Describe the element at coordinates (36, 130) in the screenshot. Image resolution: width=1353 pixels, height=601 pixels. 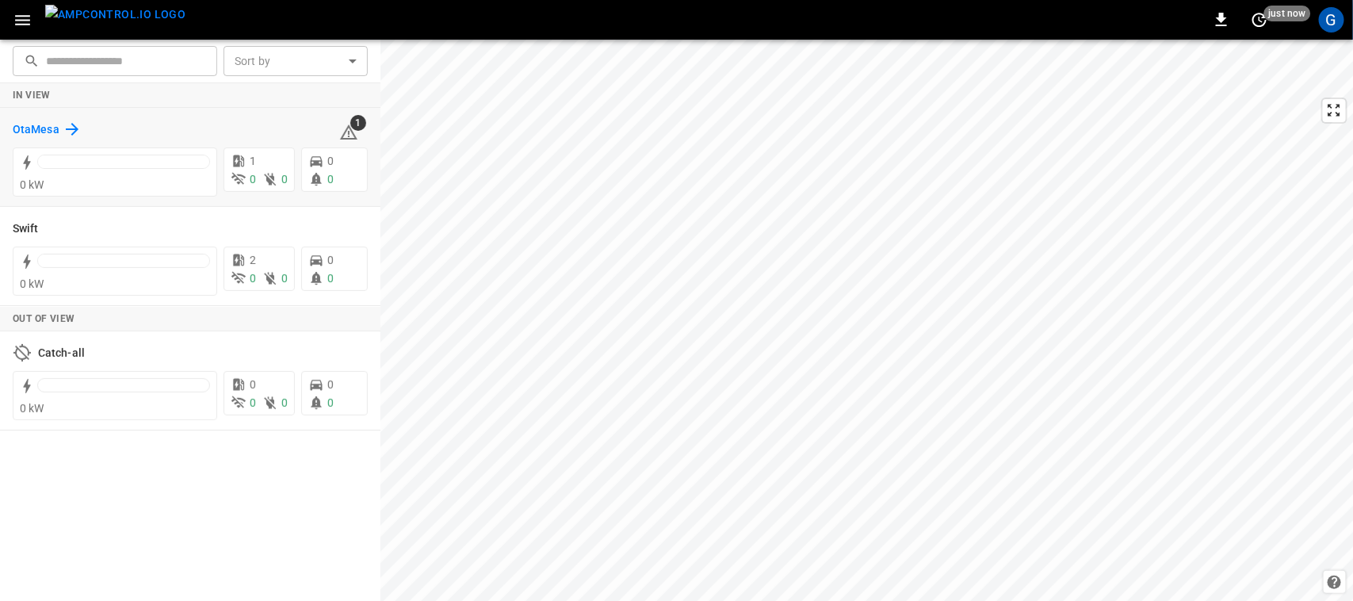
I see `h6: OtaMesa` at that location.